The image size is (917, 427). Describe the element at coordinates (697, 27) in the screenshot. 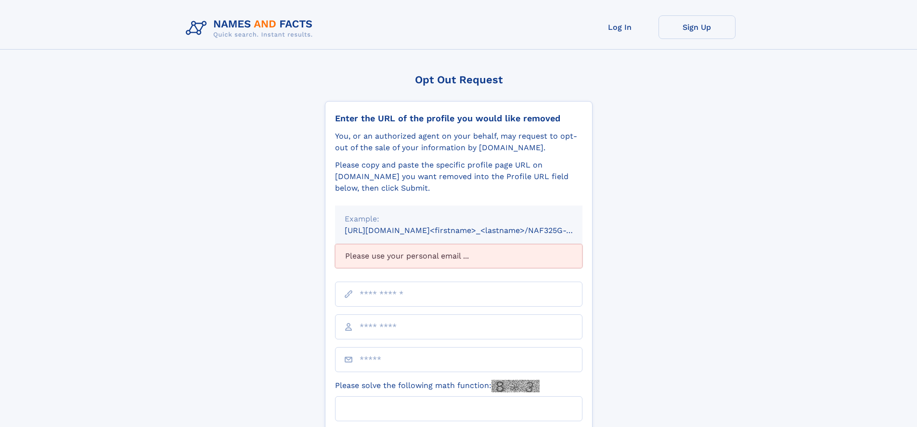

I see `a: Sign Up` at that location.